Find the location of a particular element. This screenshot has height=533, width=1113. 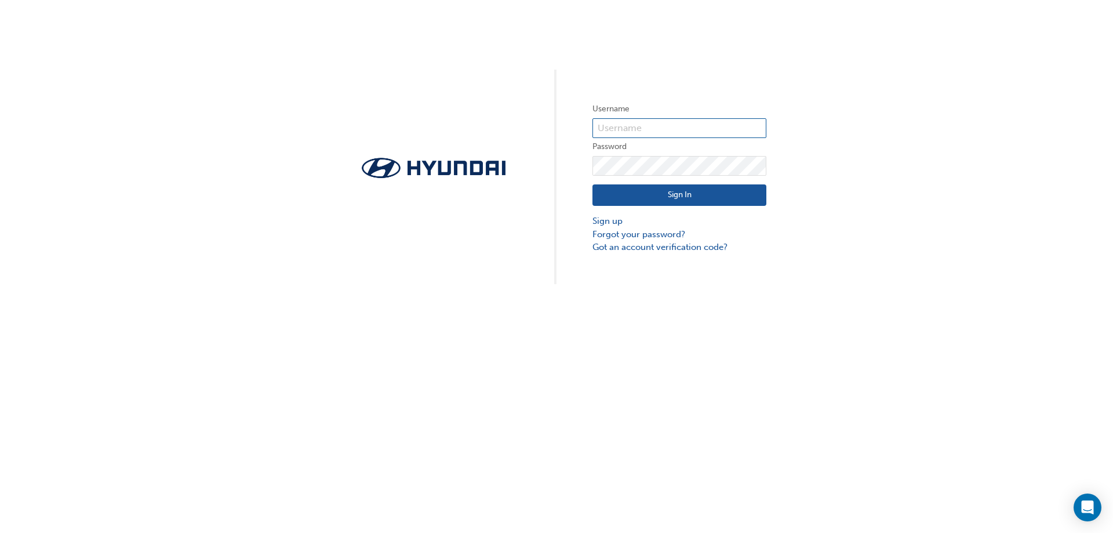

label: Password is located at coordinates (679, 147).